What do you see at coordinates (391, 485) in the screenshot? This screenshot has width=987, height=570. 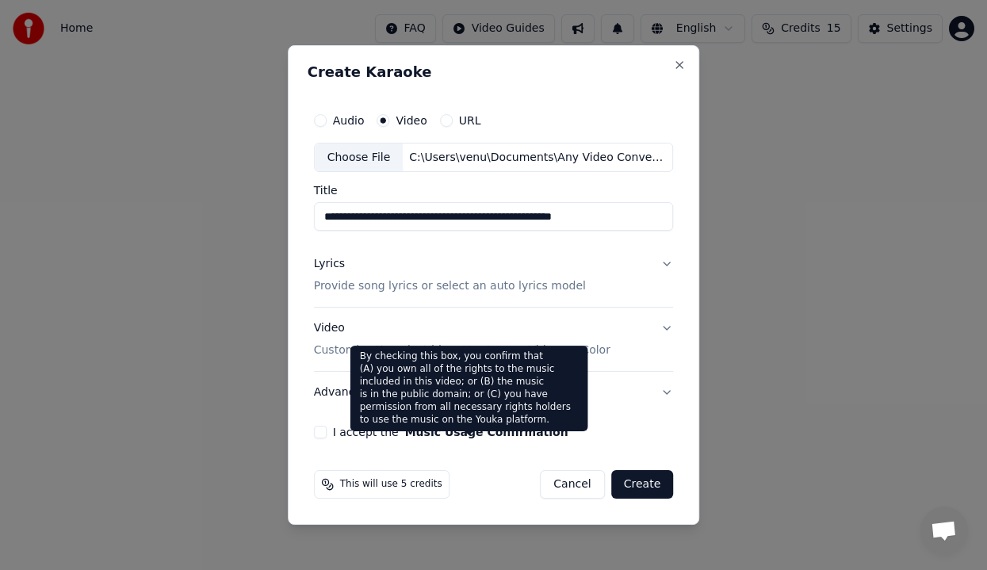 I see `span: This will use 5 credits` at bounding box center [391, 485].